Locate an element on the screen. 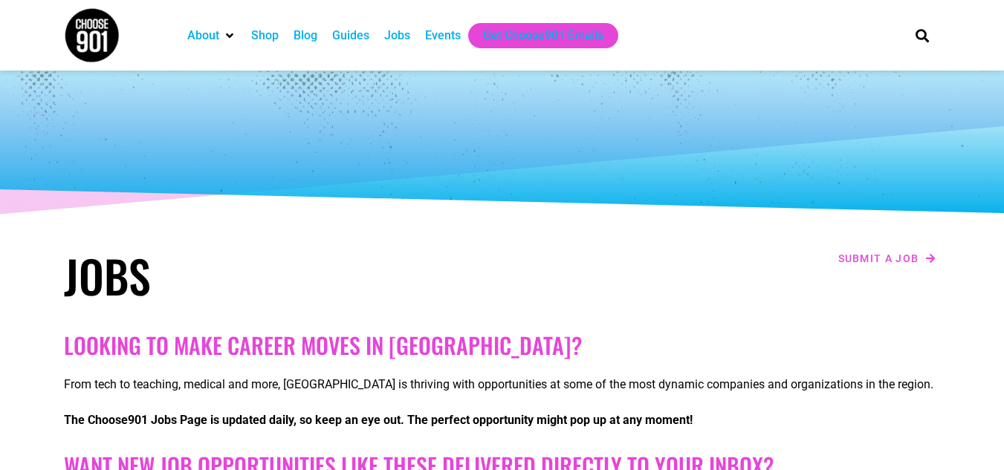 This screenshot has width=1004, height=470. div: Search is located at coordinates (922, 35).